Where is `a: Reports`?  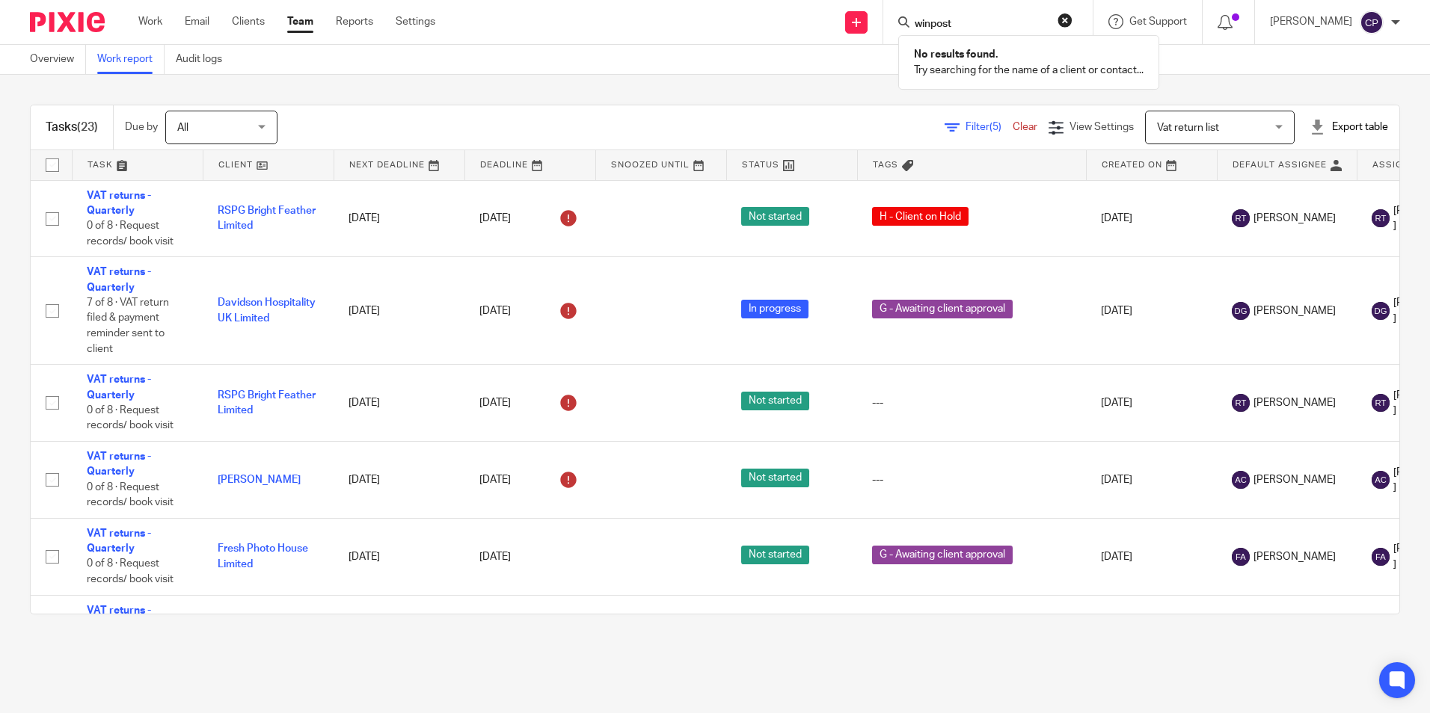 a: Reports is located at coordinates (354, 22).